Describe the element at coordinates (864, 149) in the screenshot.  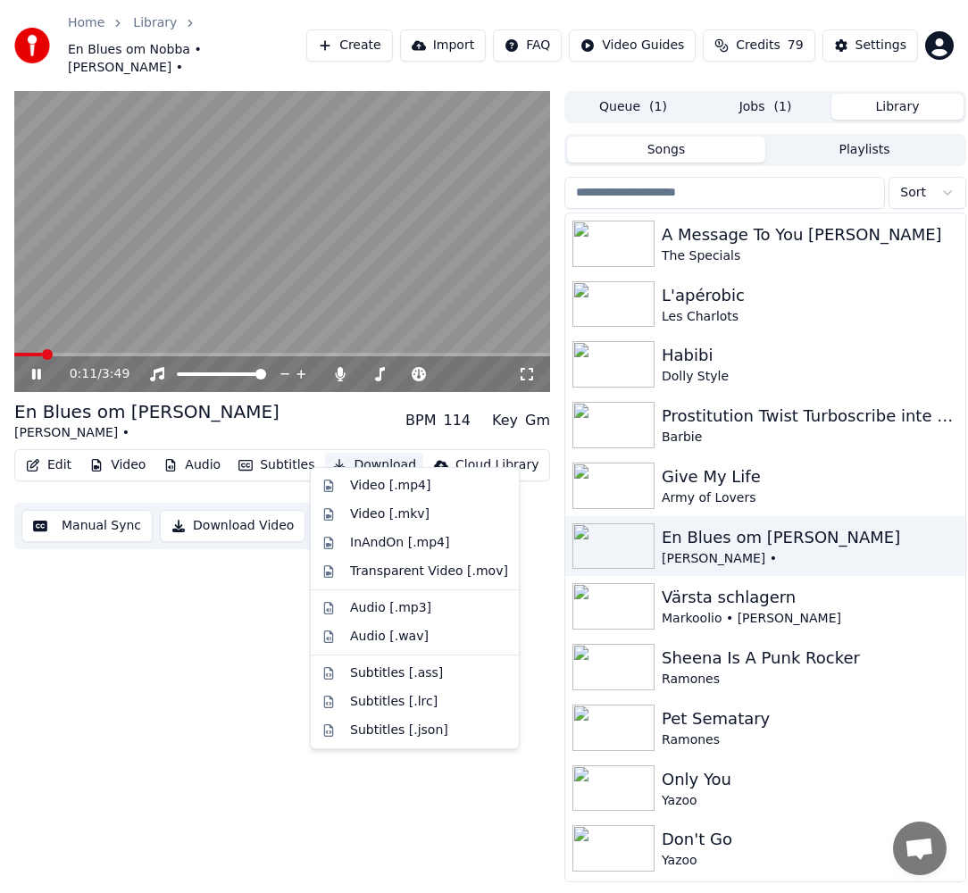
I see `button: Playlists` at that location.